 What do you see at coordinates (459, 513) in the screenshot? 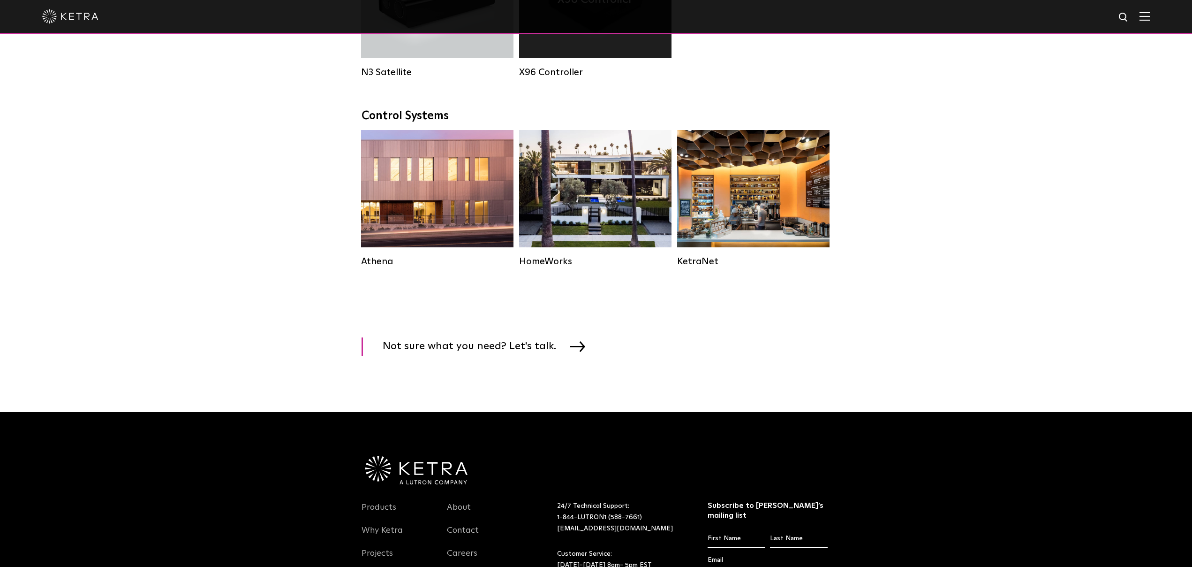
I see `a: About` at bounding box center [459, 513].